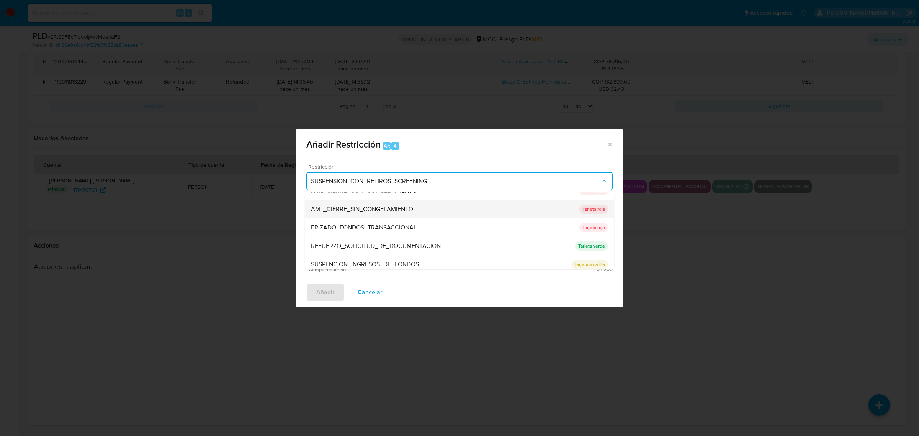 This screenshot has width=919, height=436. I want to click on p: Tarjeta amarilla, so click(590, 264).